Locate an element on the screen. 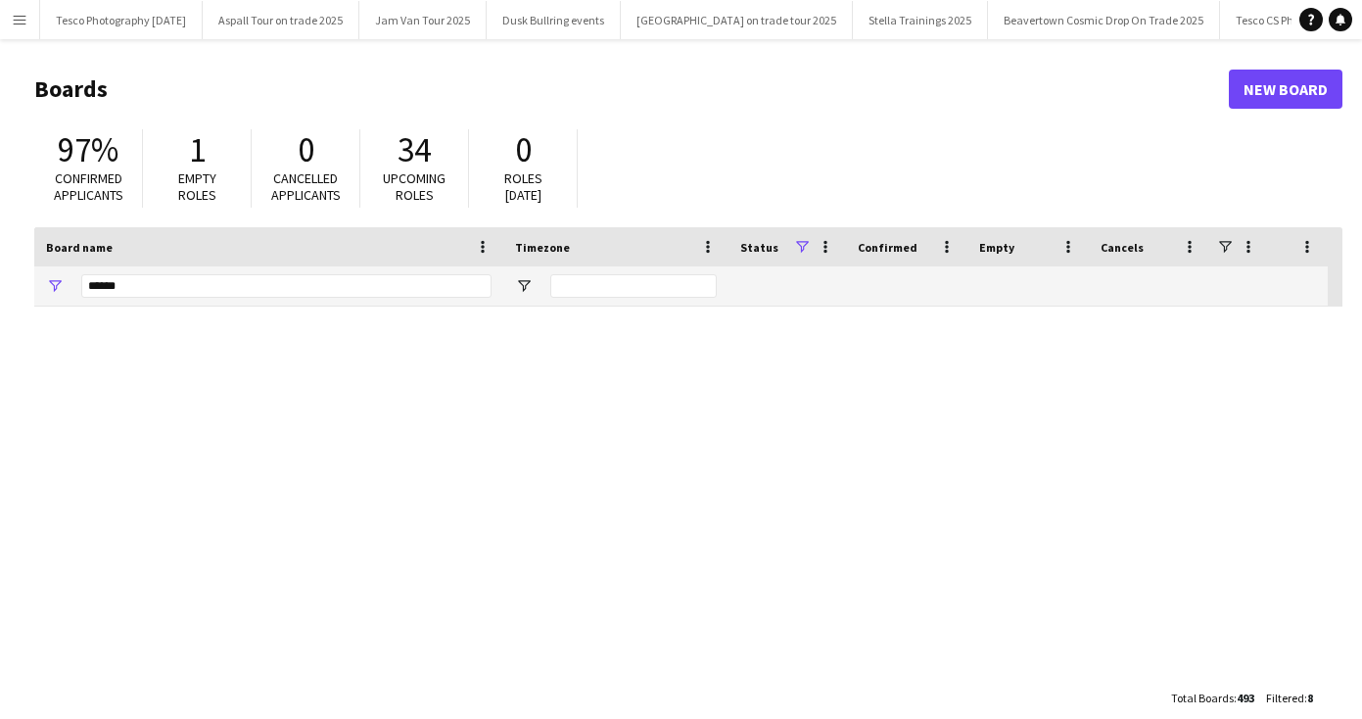 The height and width of the screenshot is (719, 1362). span: 97% is located at coordinates (88, 150).